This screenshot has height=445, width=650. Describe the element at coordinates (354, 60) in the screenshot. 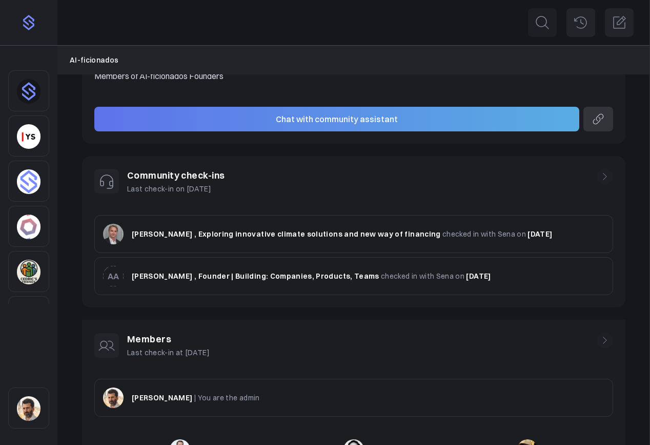

I see `nav: Breadcrumb` at that location.